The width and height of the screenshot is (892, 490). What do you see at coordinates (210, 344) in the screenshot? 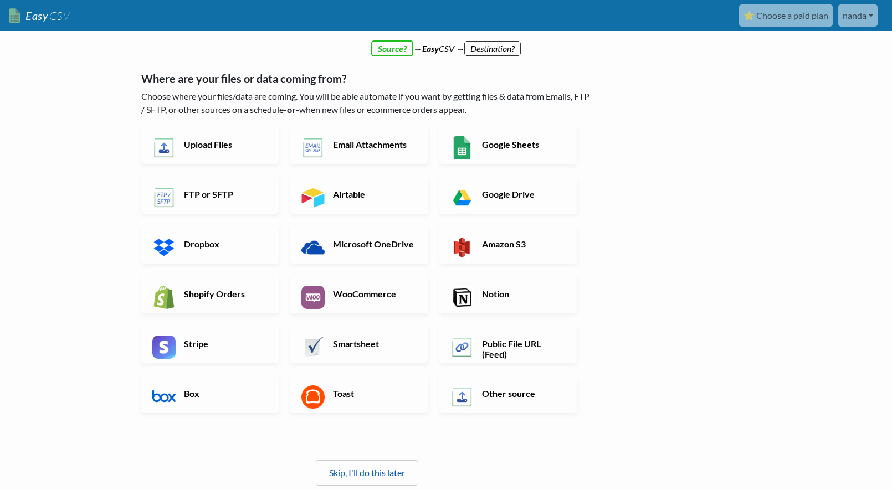
I see `a: Stripe` at bounding box center [210, 344].